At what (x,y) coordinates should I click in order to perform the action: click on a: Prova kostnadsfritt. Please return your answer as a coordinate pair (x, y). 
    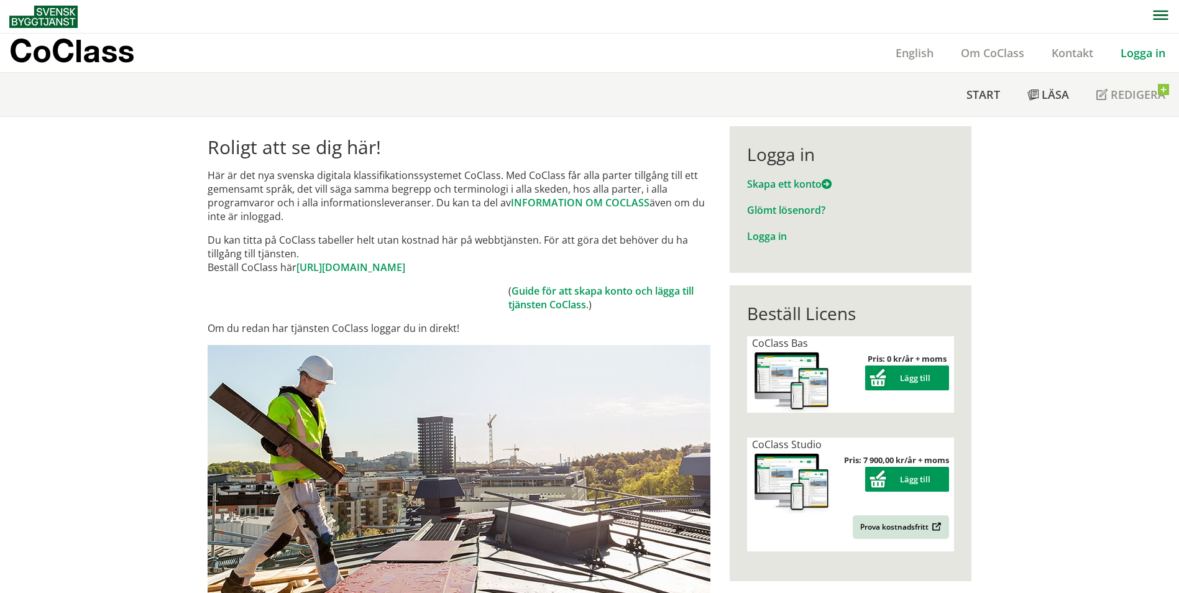
    Looking at the image, I should click on (900, 527).